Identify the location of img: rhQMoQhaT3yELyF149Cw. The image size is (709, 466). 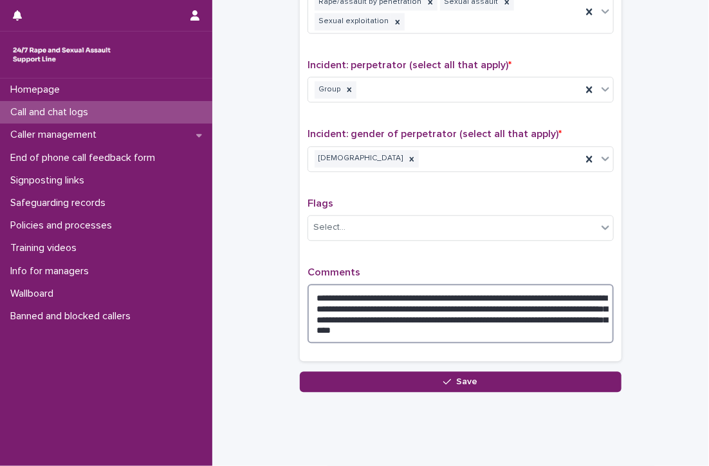
(62, 55).